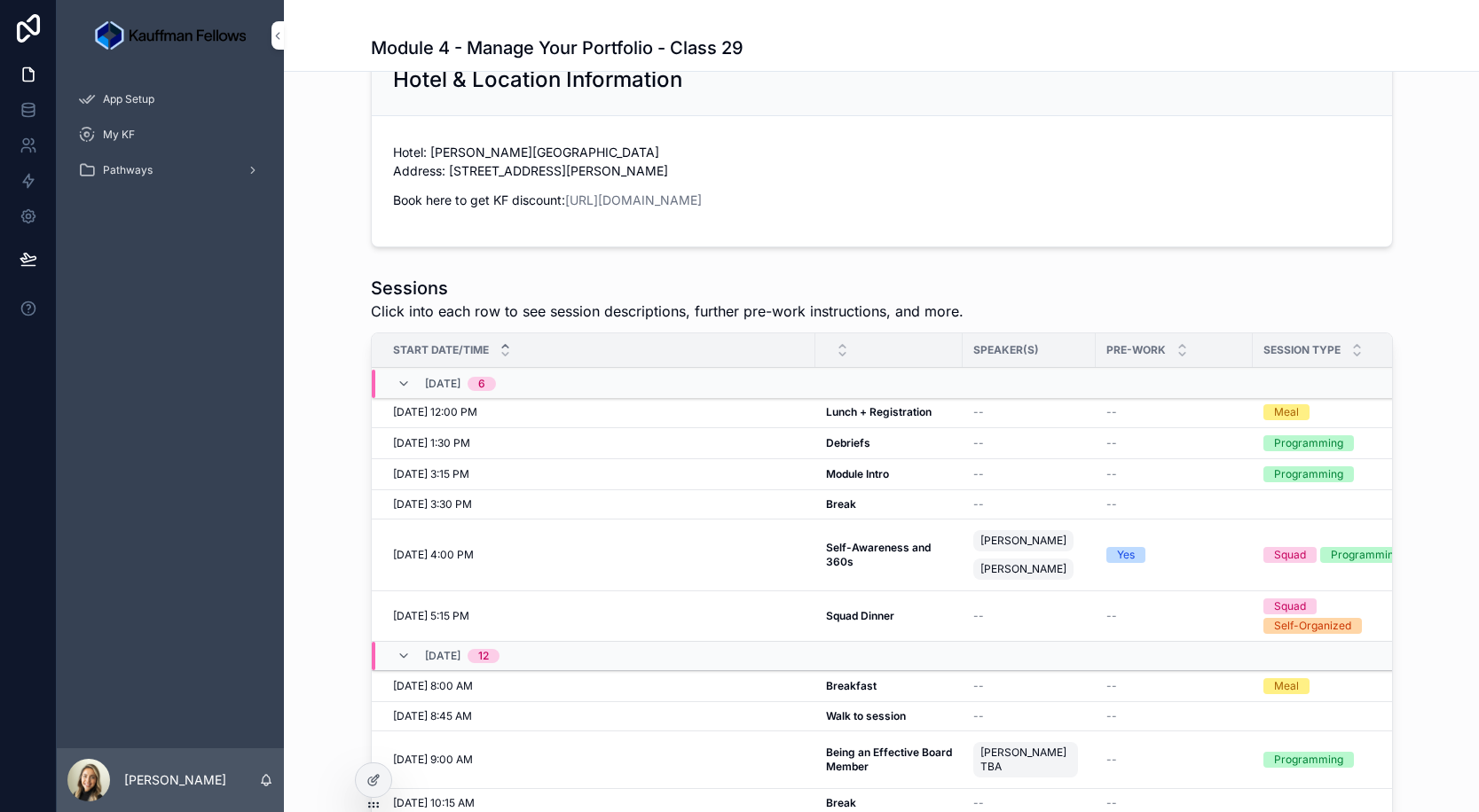 The image size is (1479, 812). I want to click on strong: Breakfast, so click(850, 686).